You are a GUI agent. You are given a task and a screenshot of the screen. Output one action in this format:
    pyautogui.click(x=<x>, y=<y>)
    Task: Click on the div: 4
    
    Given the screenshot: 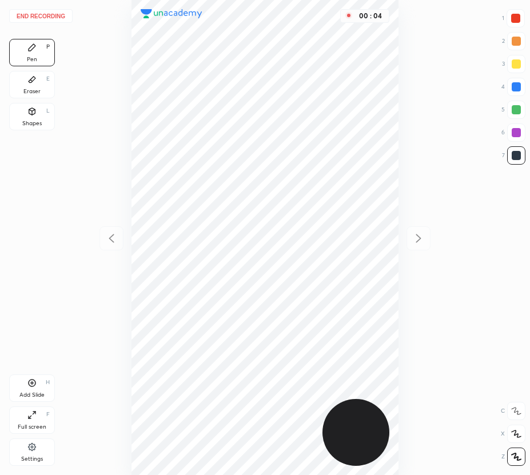 What is the action you would take?
    pyautogui.click(x=514, y=87)
    